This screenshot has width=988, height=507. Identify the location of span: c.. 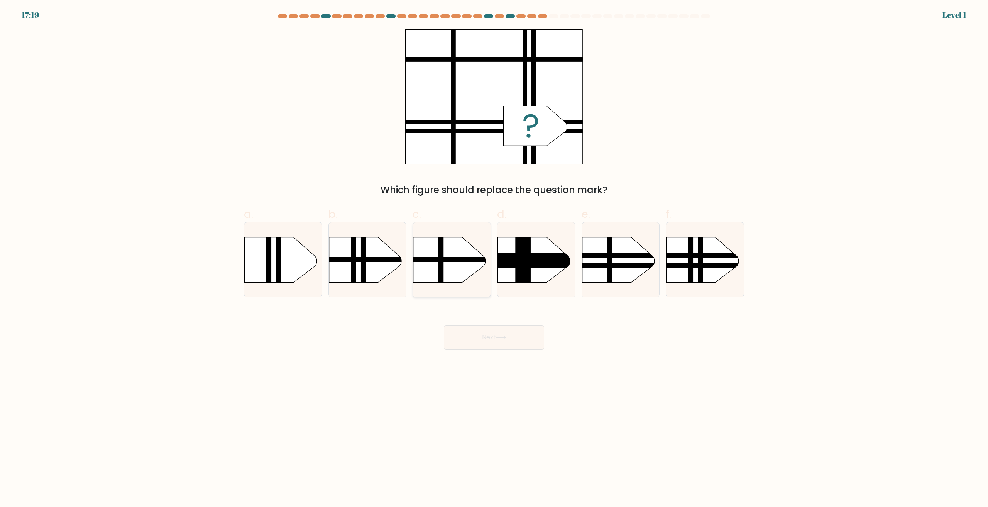
(417, 214).